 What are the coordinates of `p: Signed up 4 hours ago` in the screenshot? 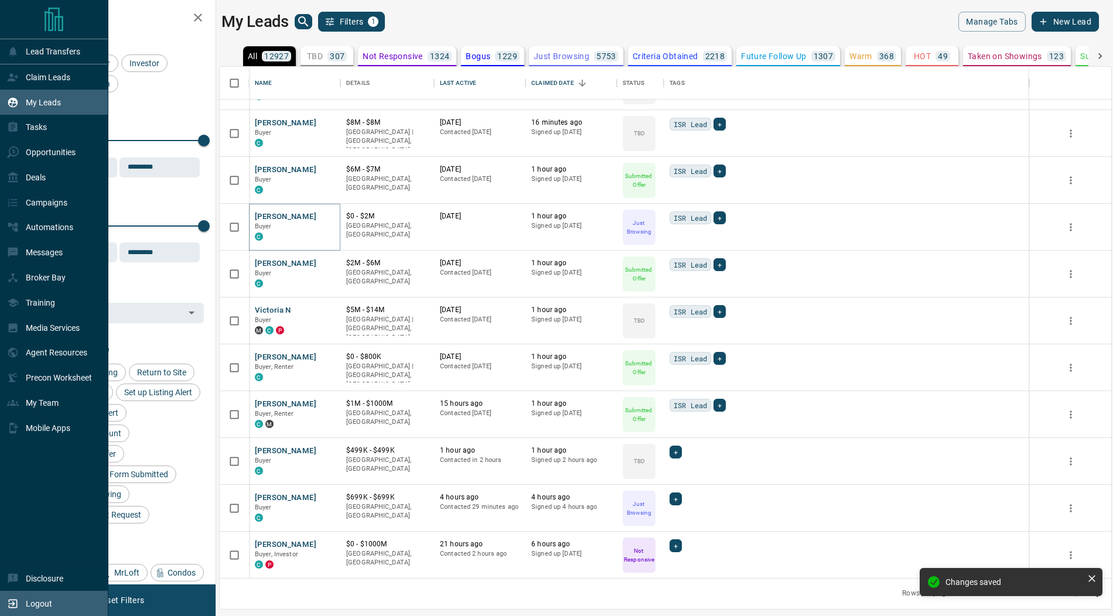 It's located at (571, 507).